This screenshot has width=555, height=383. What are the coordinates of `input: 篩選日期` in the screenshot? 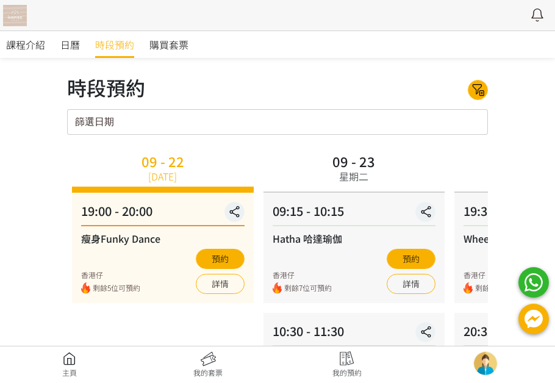 It's located at (277, 122).